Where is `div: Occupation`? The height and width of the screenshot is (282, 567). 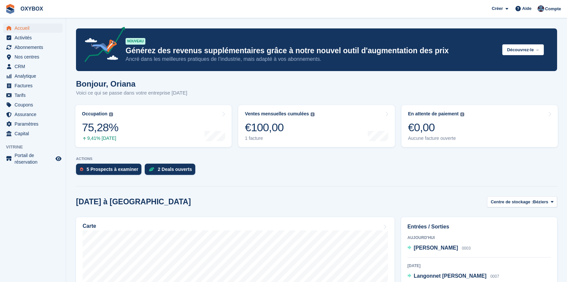
div: Occupation is located at coordinates (94, 114).